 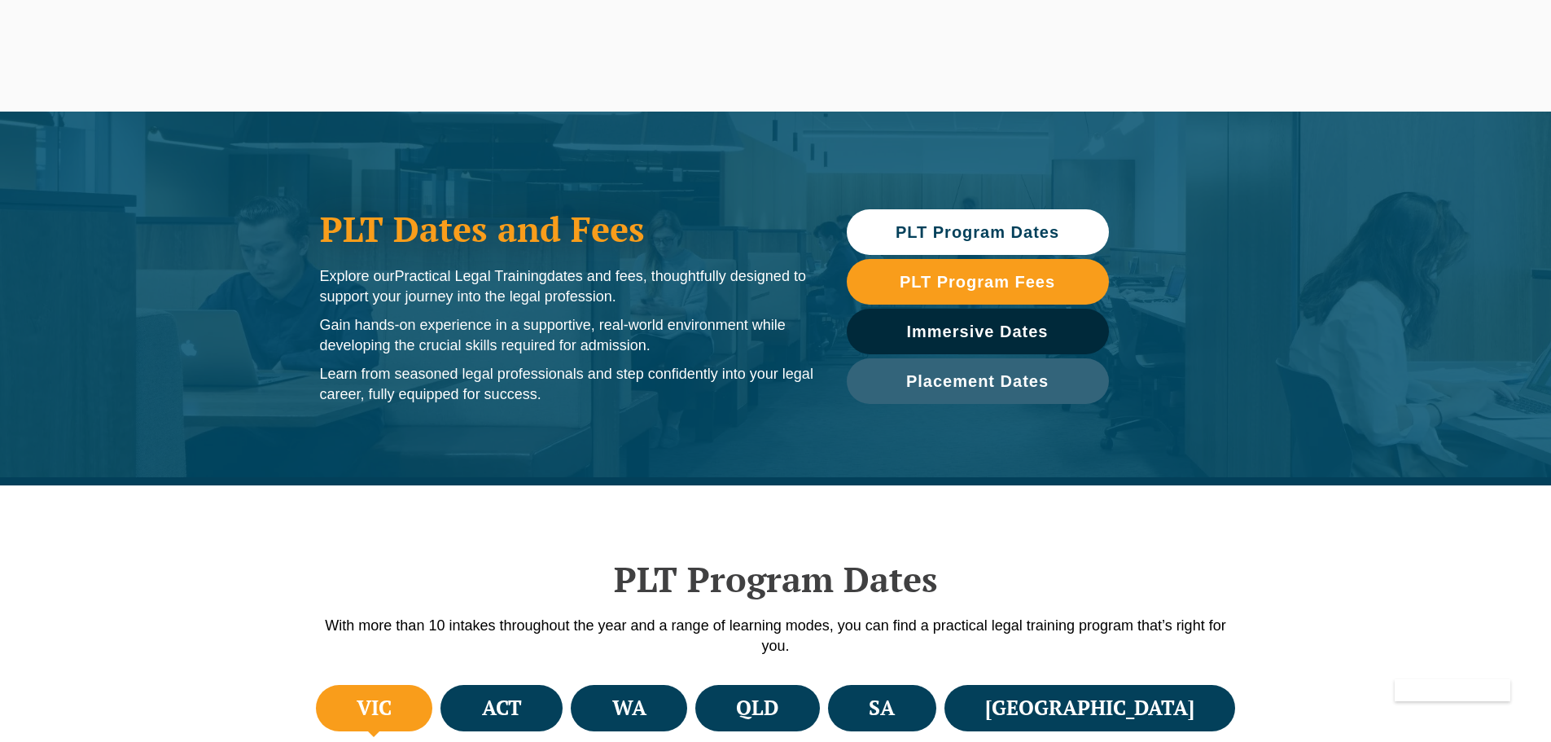 What do you see at coordinates (882, 707) in the screenshot?
I see `h4: SA` at bounding box center [882, 707].